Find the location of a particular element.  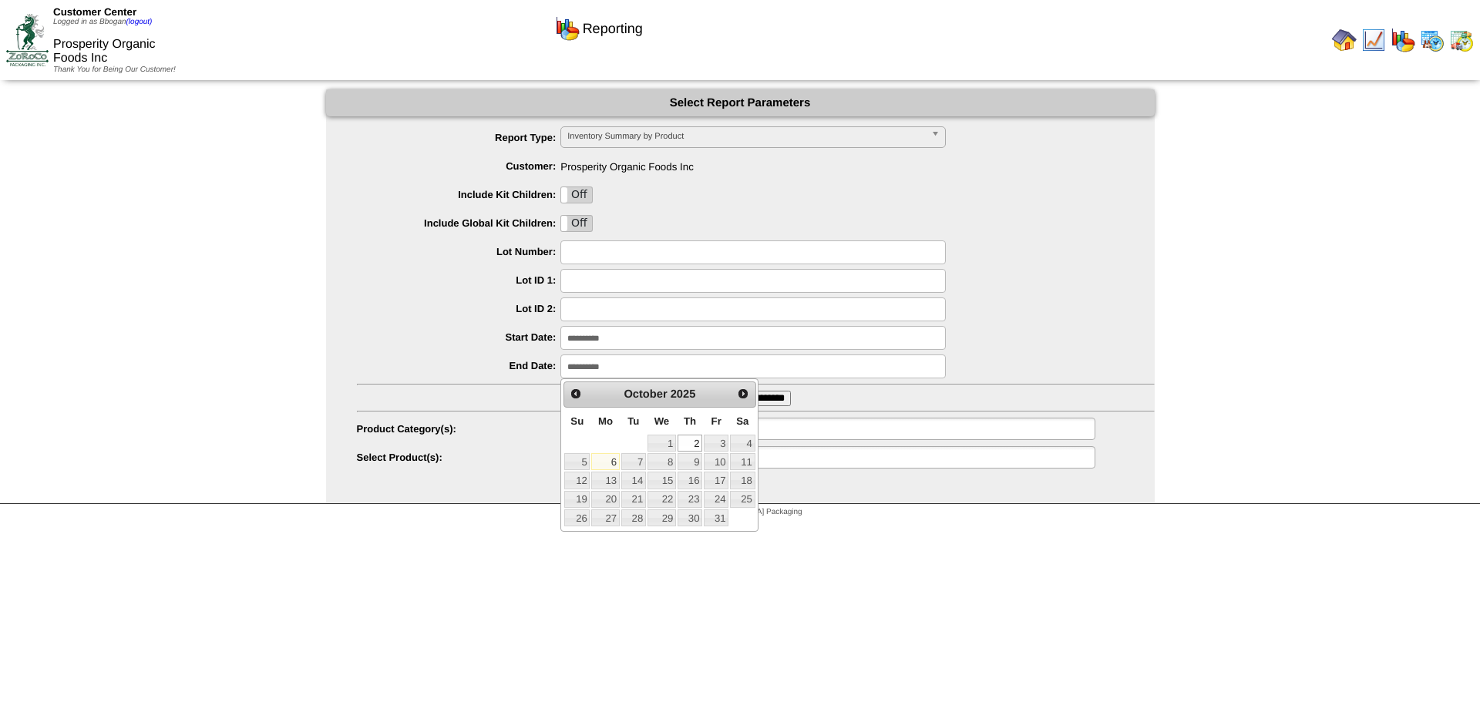

span: Thursday is located at coordinates (690, 421).